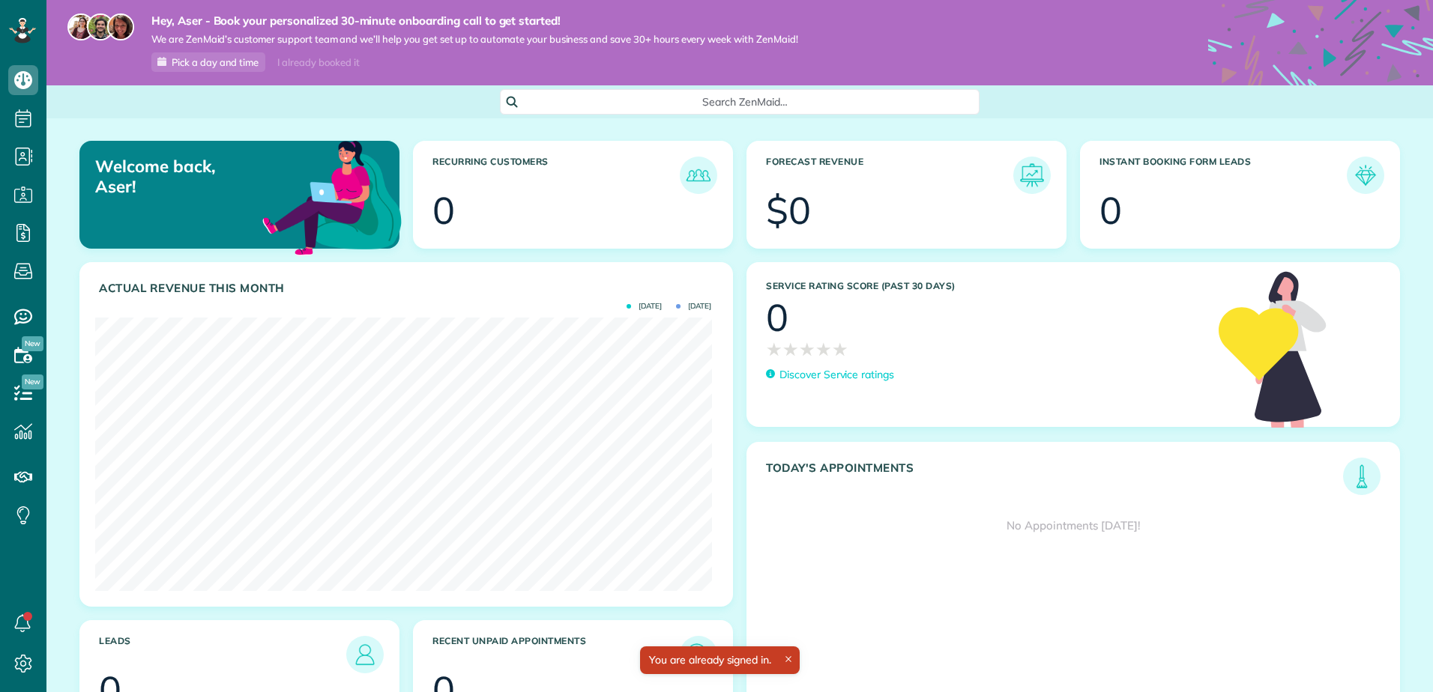 The width and height of the screenshot is (1433, 692). What do you see at coordinates (215, 62) in the screenshot?
I see `span: Pick a day and time` at bounding box center [215, 62].